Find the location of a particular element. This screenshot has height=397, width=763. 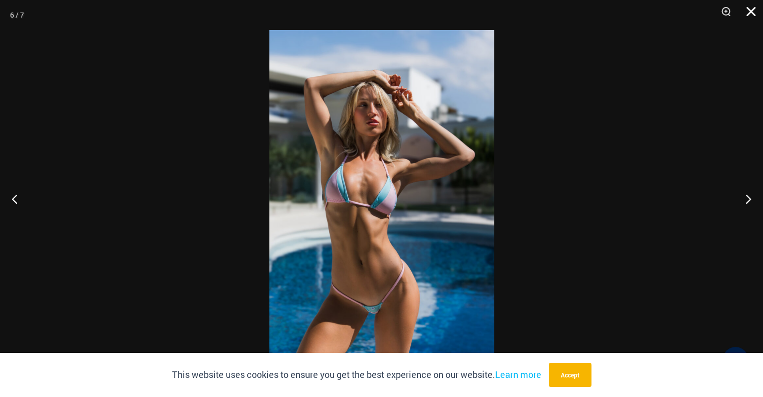

button: Next is located at coordinates (744, 199).